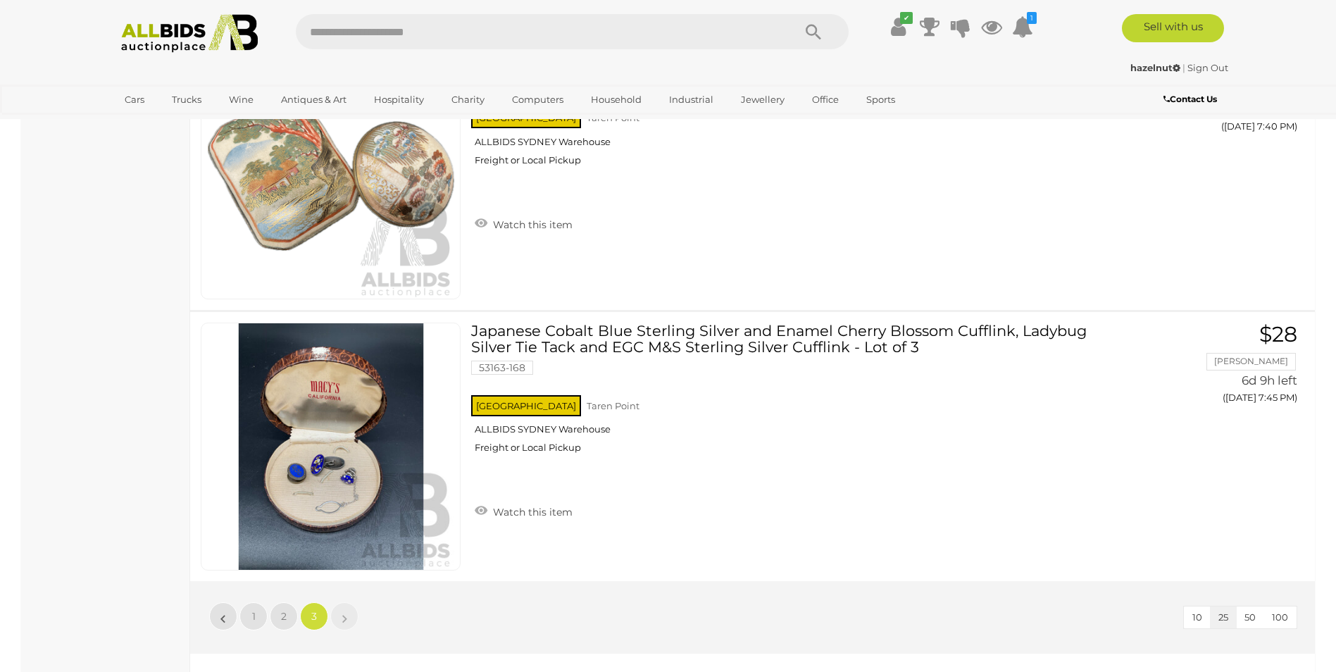 The width and height of the screenshot is (1336, 672). I want to click on a: Cars, so click(135, 99).